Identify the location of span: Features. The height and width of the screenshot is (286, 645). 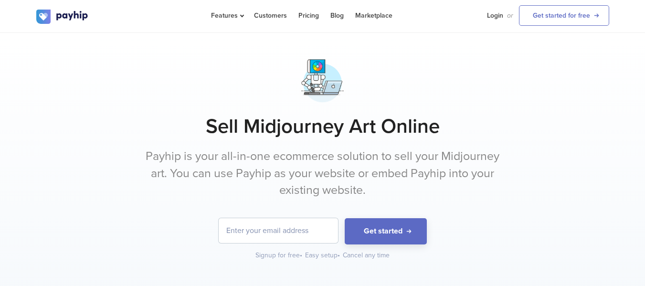
(227, 15).